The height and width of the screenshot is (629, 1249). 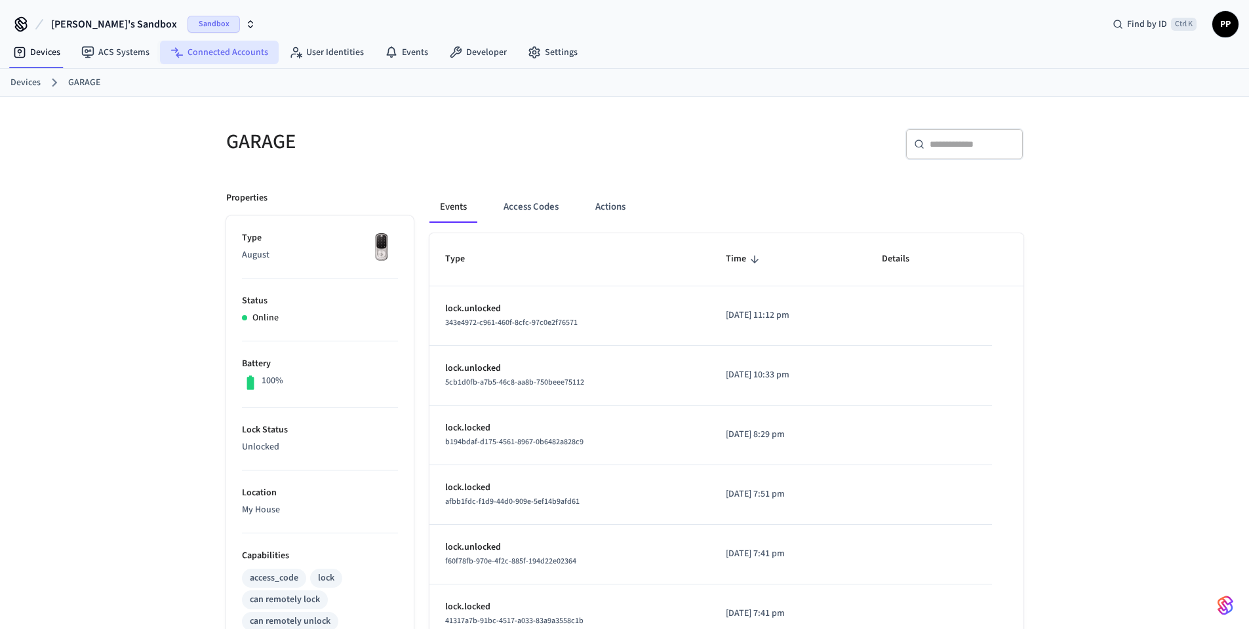 I want to click on p: My House, so click(x=320, y=510).